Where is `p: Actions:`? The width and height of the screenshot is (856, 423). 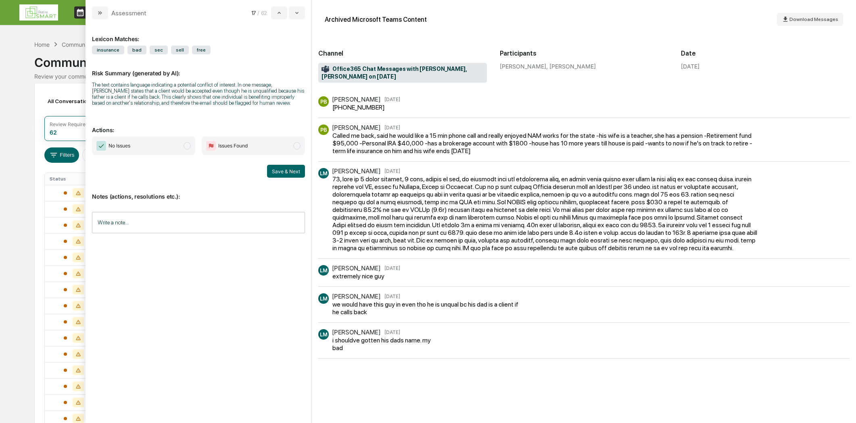 p: Actions: is located at coordinates (198, 125).